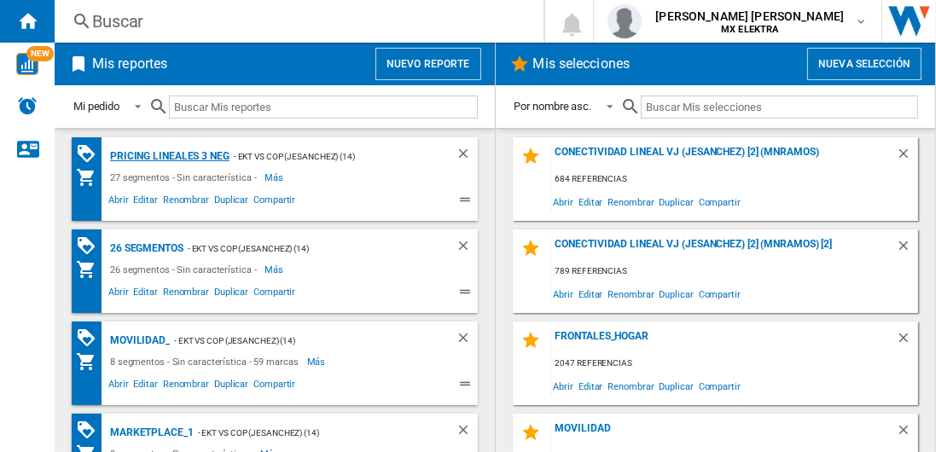  Describe the element at coordinates (723, 249) in the screenshot. I see `div: Conectividad Lineal vj (jesanchez) [2] (mnramos) [2]` at that location.